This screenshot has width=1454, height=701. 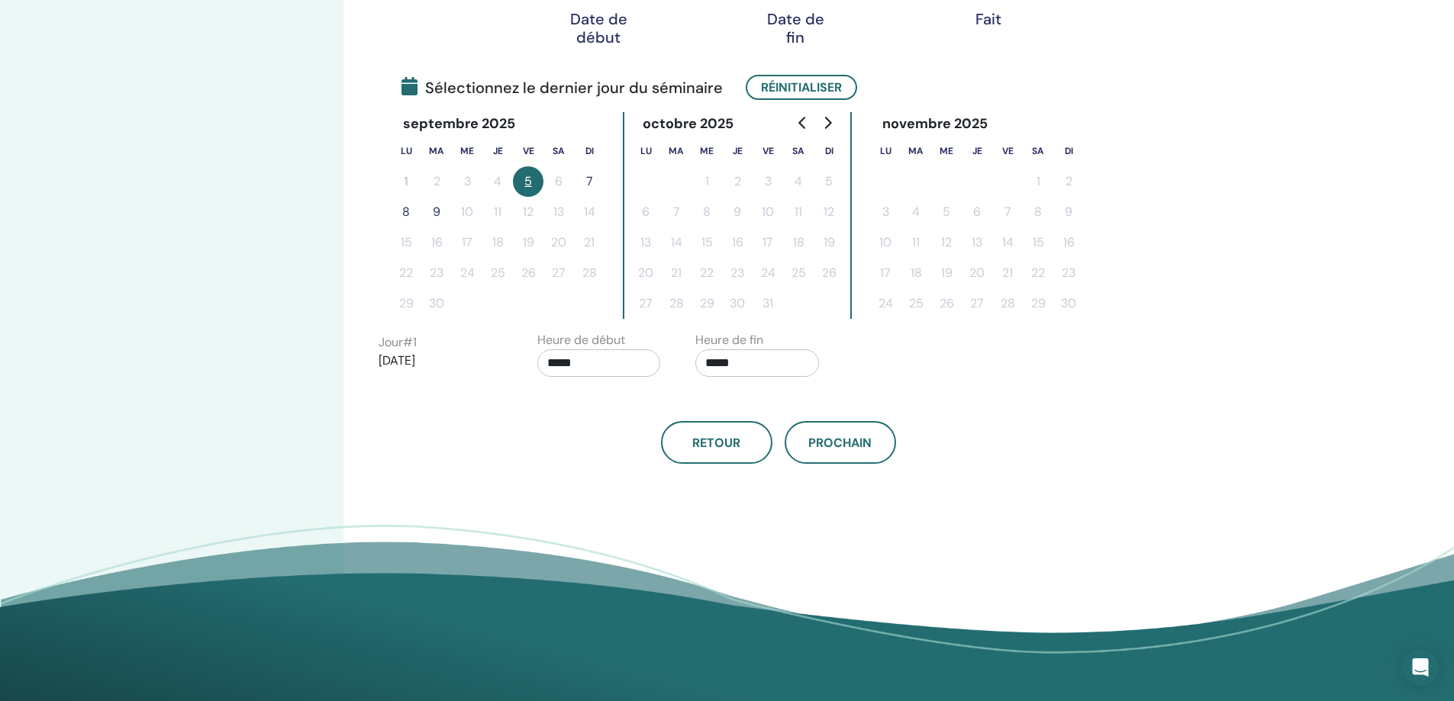 What do you see at coordinates (840, 443) in the screenshot?
I see `button: Prochain` at bounding box center [840, 443].